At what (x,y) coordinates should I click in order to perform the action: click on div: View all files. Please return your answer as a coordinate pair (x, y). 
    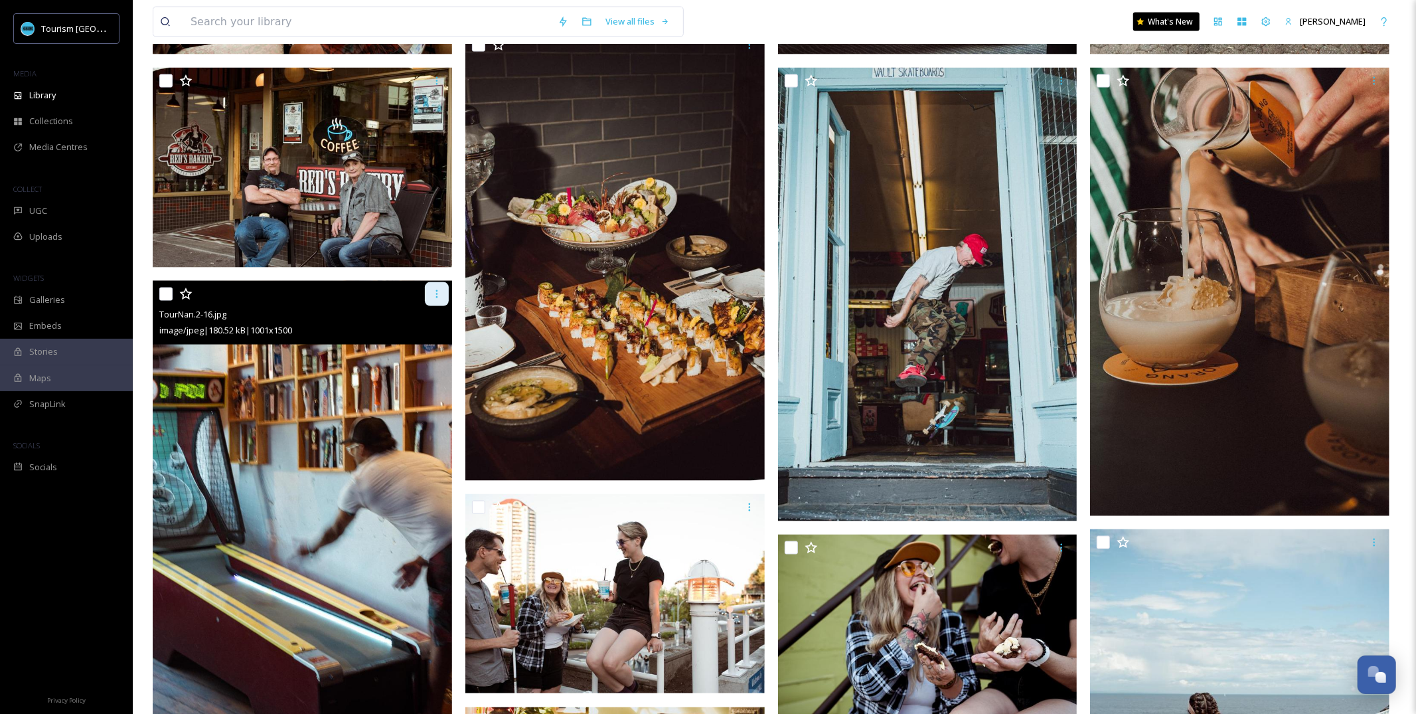
    Looking at the image, I should click on (637, 21).